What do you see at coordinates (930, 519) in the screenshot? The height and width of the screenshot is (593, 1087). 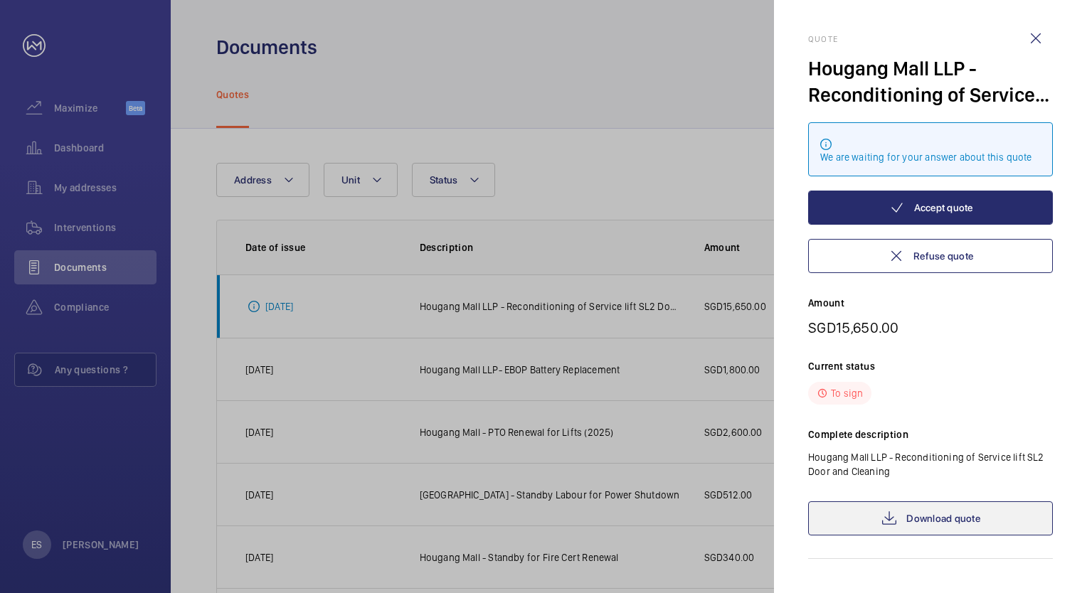 I see `a: Download quote` at bounding box center [930, 519].